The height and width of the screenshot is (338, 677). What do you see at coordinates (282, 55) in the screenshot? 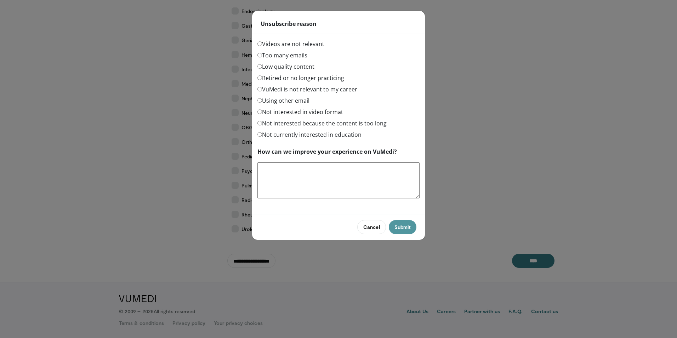
I see `label: Too many emails` at bounding box center [282, 55].